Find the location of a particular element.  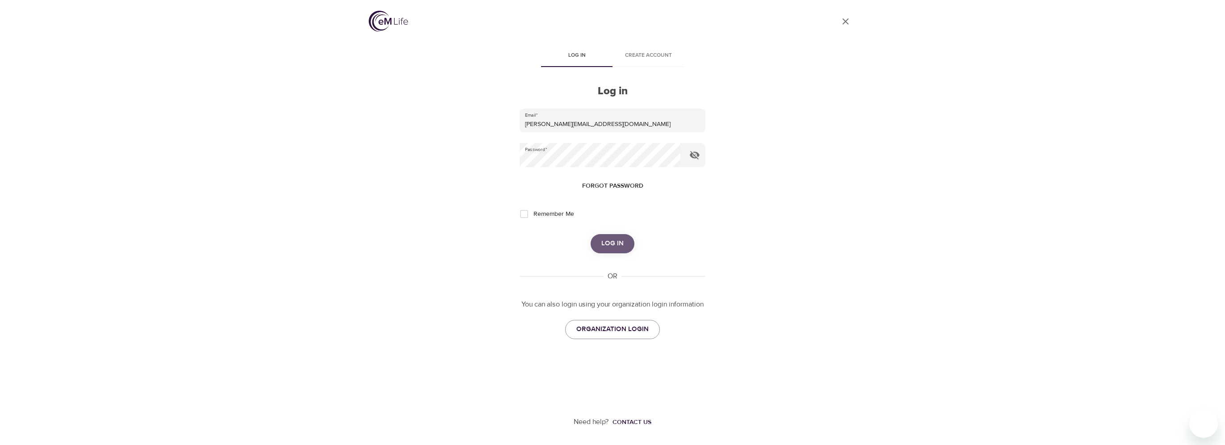

a: close is located at coordinates (846, 21).